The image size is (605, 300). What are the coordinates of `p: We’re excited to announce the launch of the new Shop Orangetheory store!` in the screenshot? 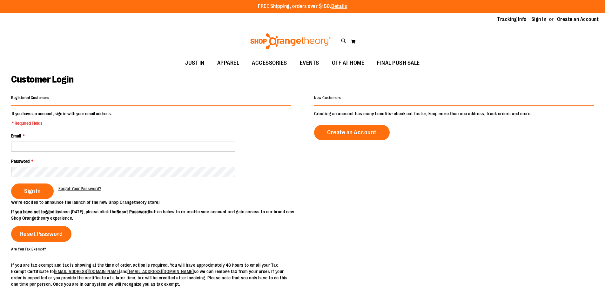 It's located at (157, 202).